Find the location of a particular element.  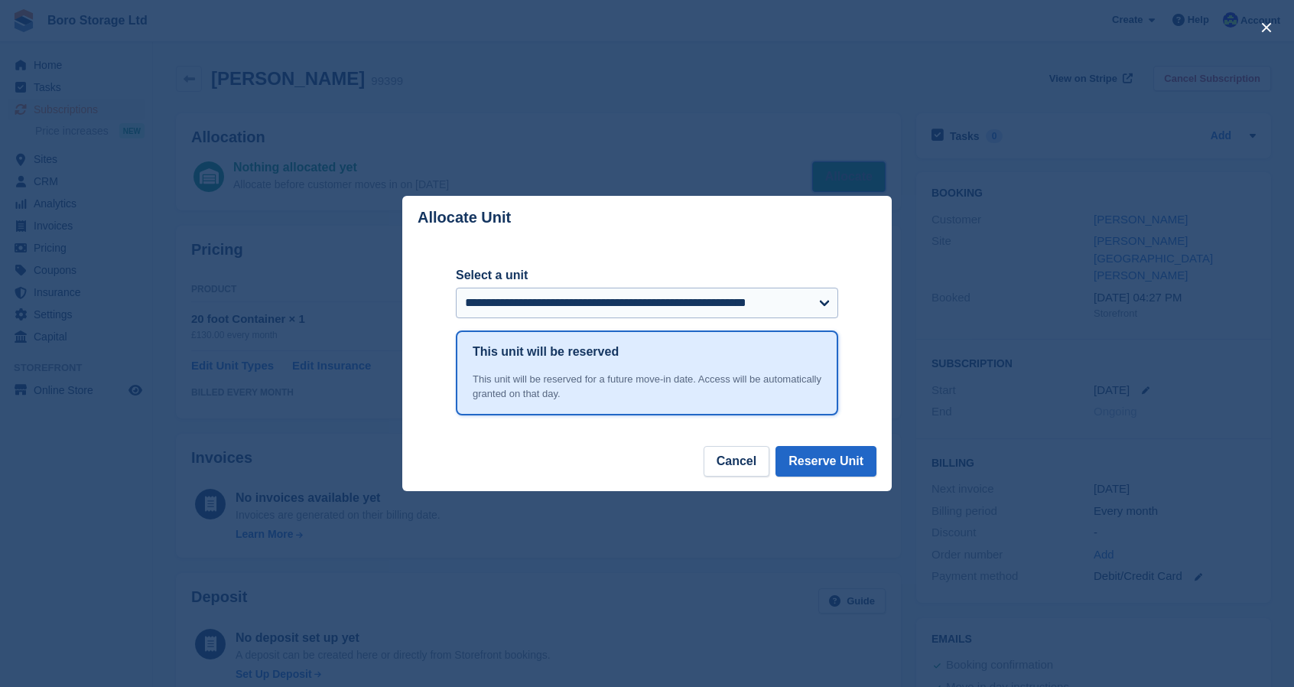

button: close is located at coordinates (1267, 28).